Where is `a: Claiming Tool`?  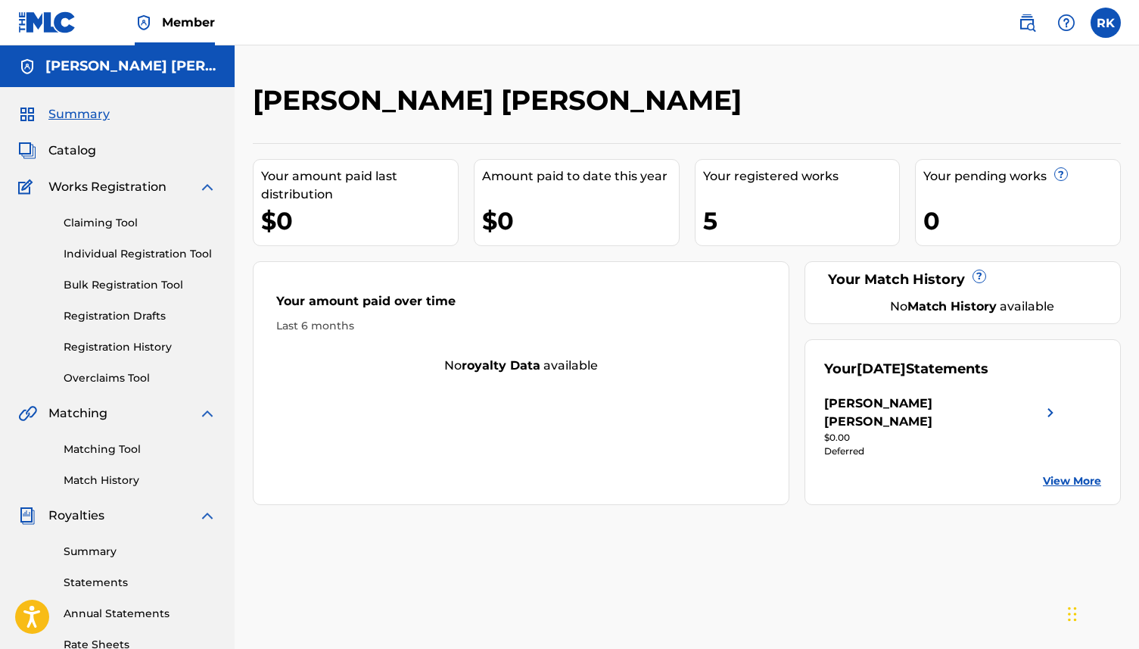
a: Claiming Tool is located at coordinates (140, 223).